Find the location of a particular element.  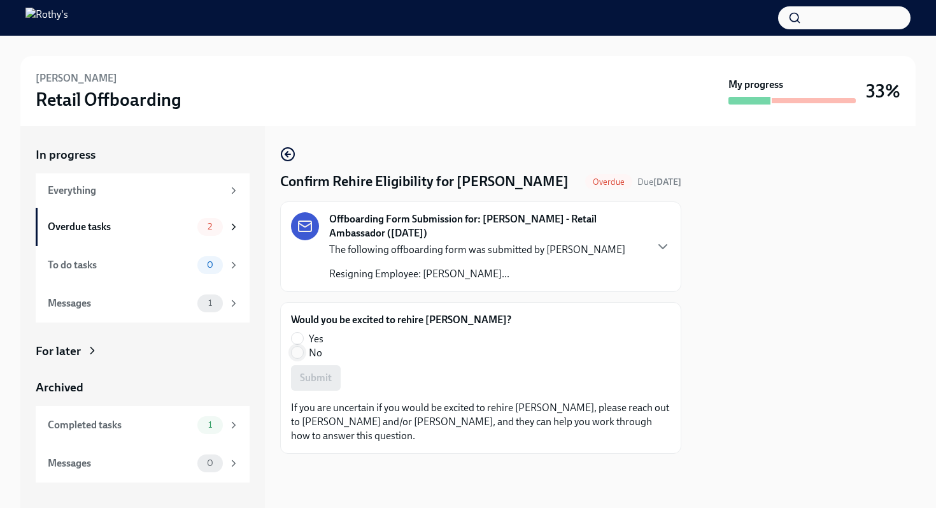

div: Everything is located at coordinates (135, 190).